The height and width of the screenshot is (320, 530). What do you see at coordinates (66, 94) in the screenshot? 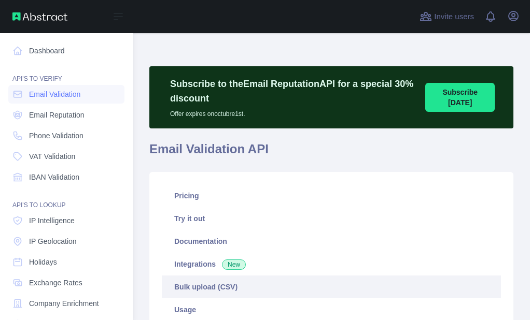
I see `a: Email Validation` at bounding box center [66, 94].